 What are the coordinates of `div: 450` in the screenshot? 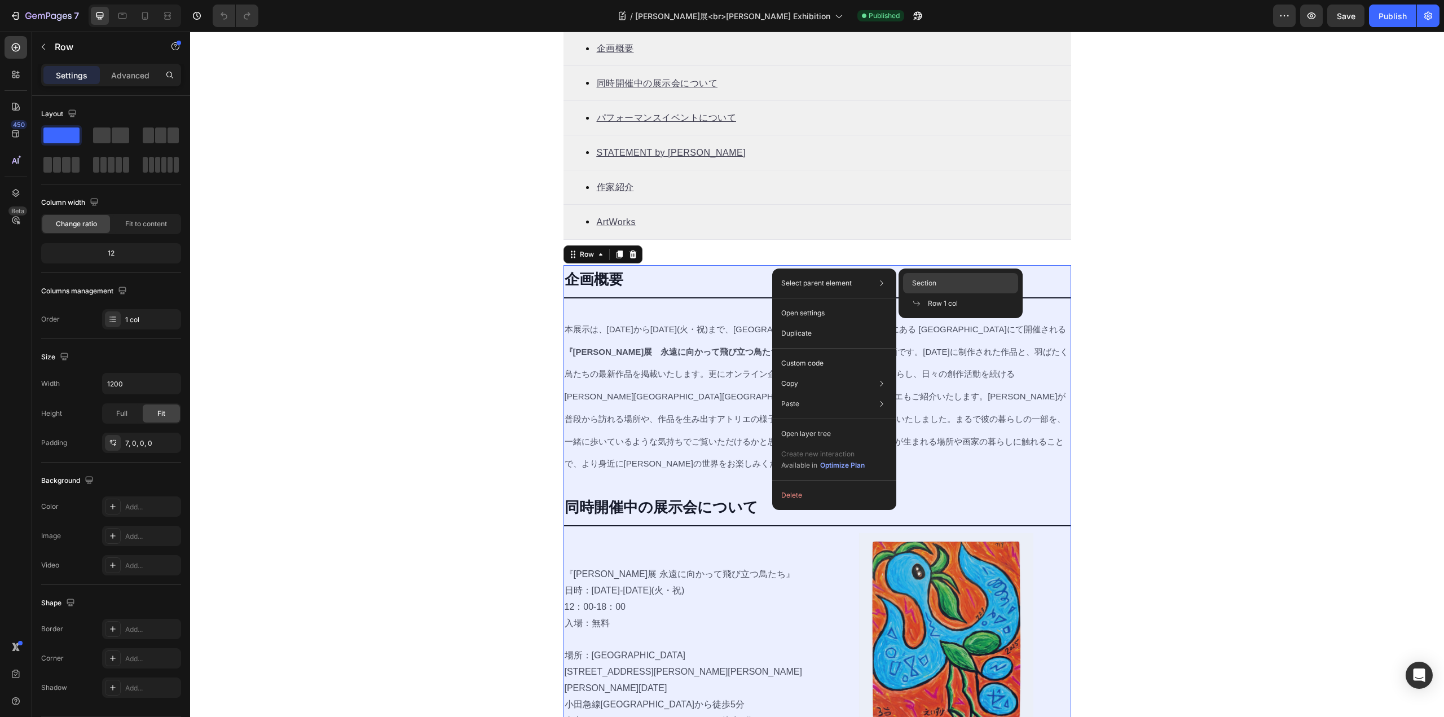 It's located at (19, 125).